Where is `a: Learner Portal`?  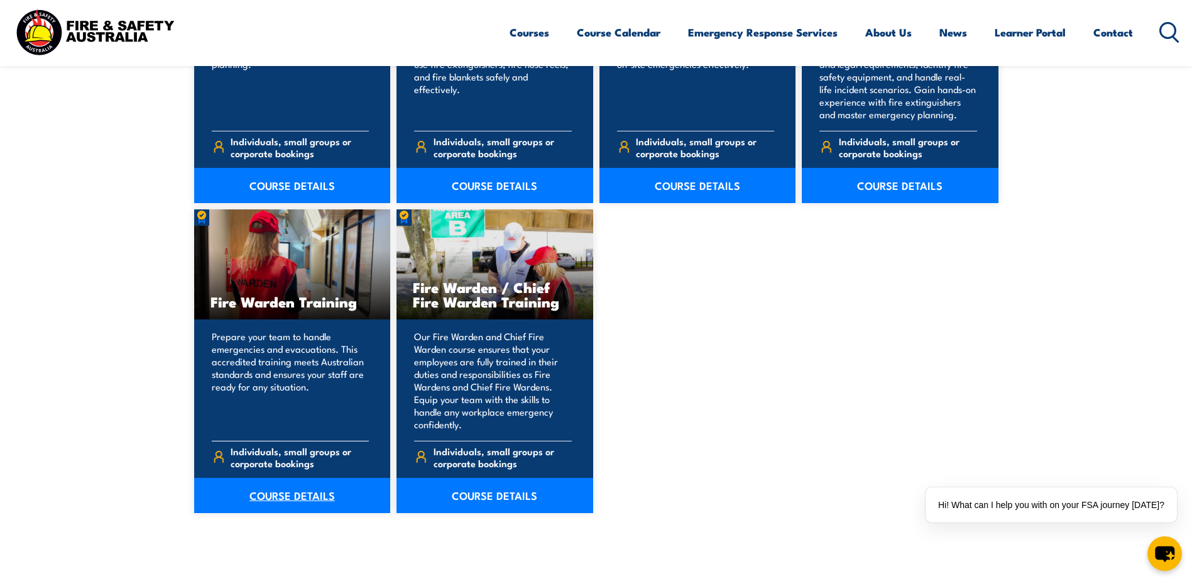
a: Learner Portal is located at coordinates (1030, 32).